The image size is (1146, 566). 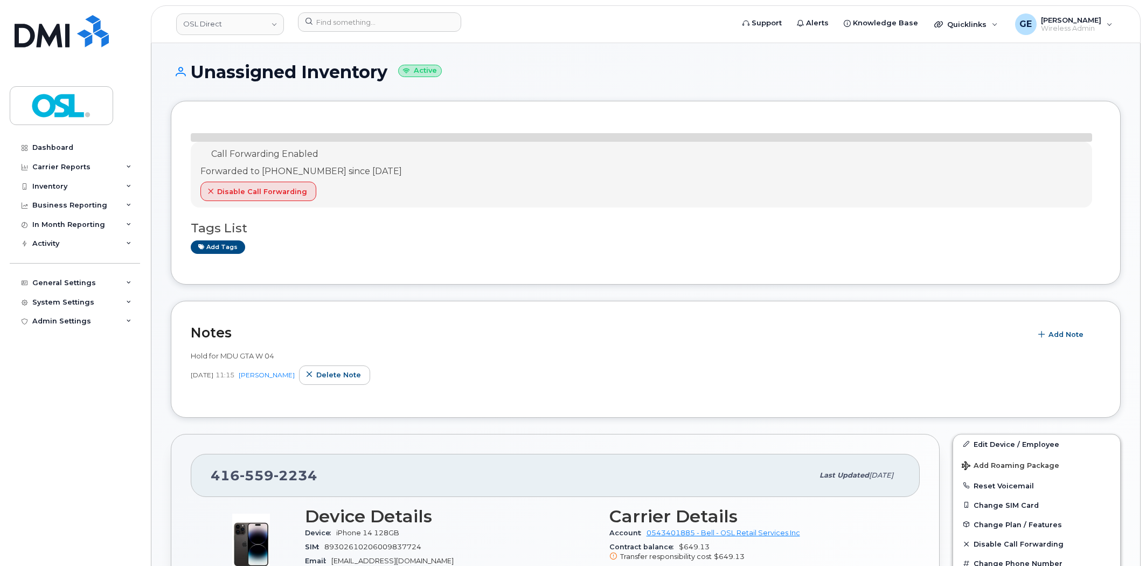 I want to click on span: 416, so click(x=264, y=475).